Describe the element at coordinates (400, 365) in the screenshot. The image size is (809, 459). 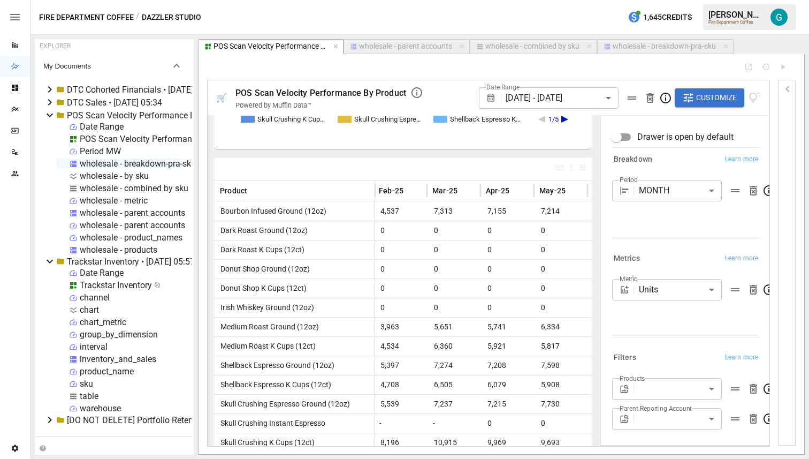
I see `span: 5,397` at that location.